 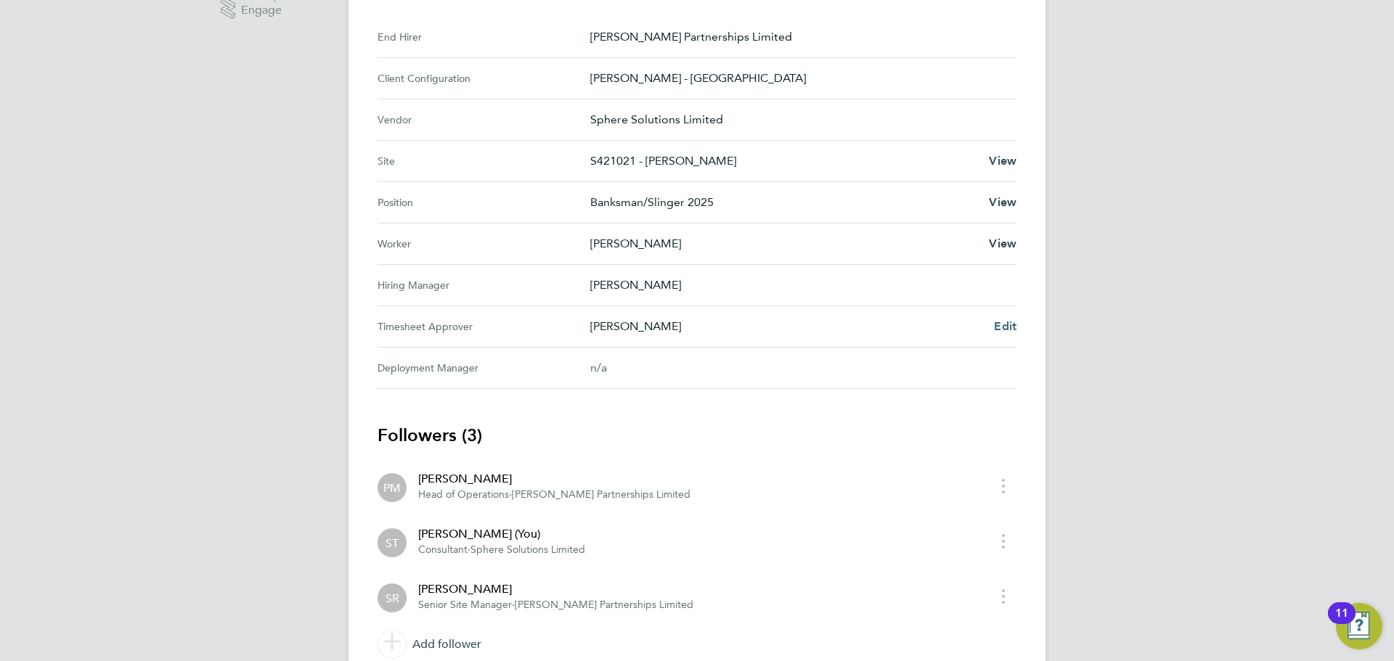 I want to click on div: Worker, so click(x=483, y=244).